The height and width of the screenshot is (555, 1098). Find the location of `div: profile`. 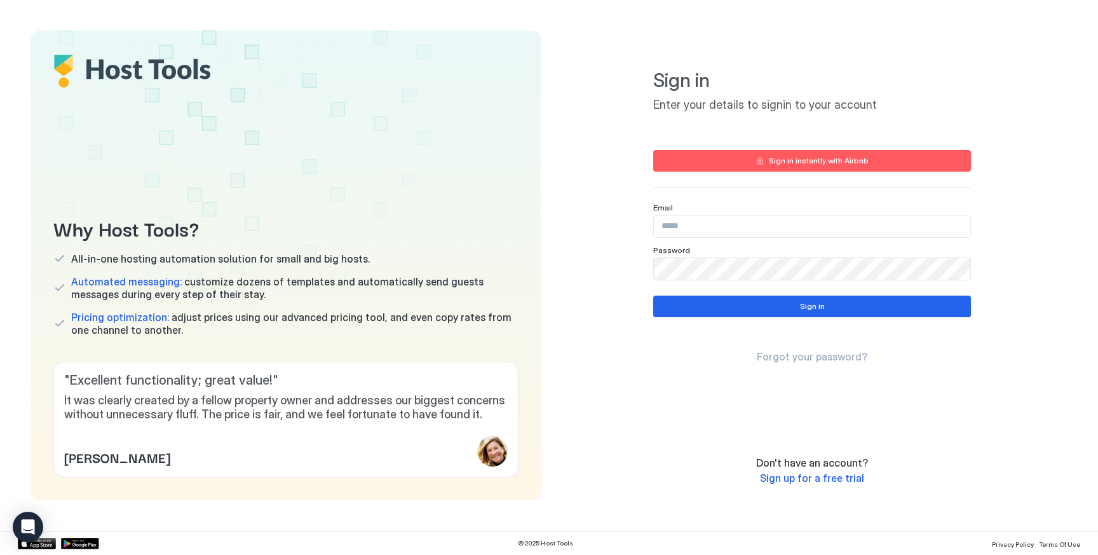

div: profile is located at coordinates (492, 451).